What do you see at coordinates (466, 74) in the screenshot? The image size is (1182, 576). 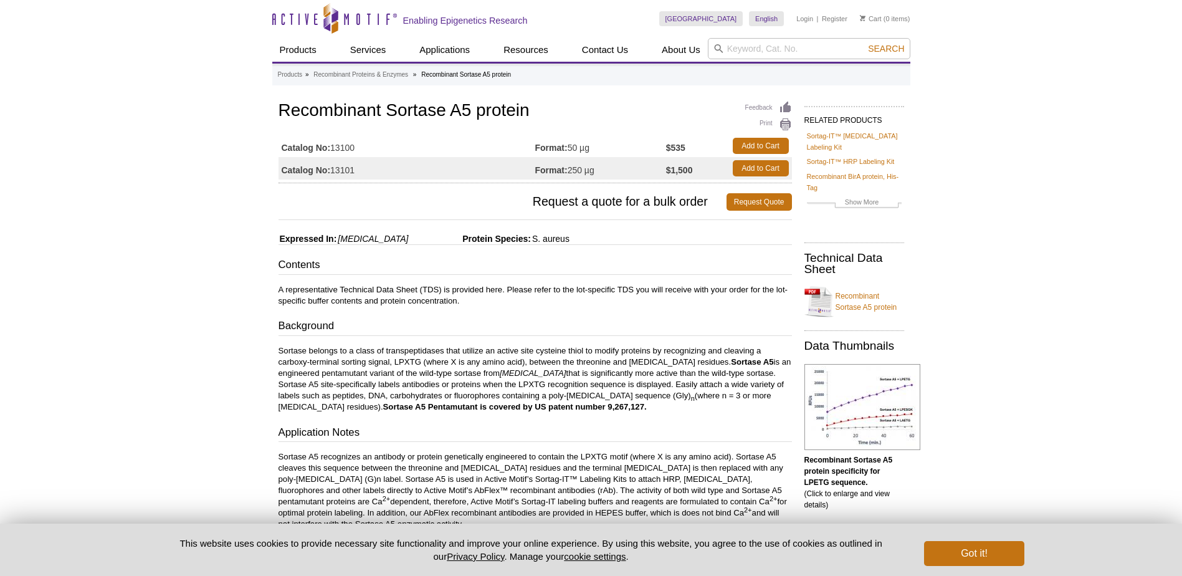 I see `li: Recombinant Sortase A5 protein` at bounding box center [466, 74].